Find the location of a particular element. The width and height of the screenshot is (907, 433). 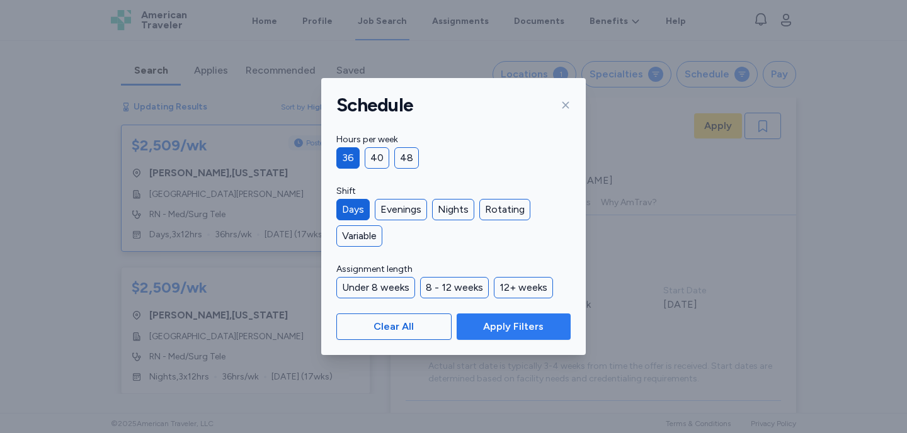

label: Hours per week is located at coordinates (454, 140).